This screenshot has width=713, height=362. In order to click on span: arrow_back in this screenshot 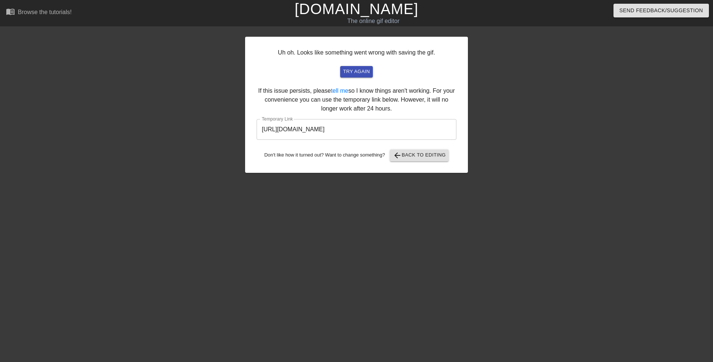, I will do `click(397, 156)`.